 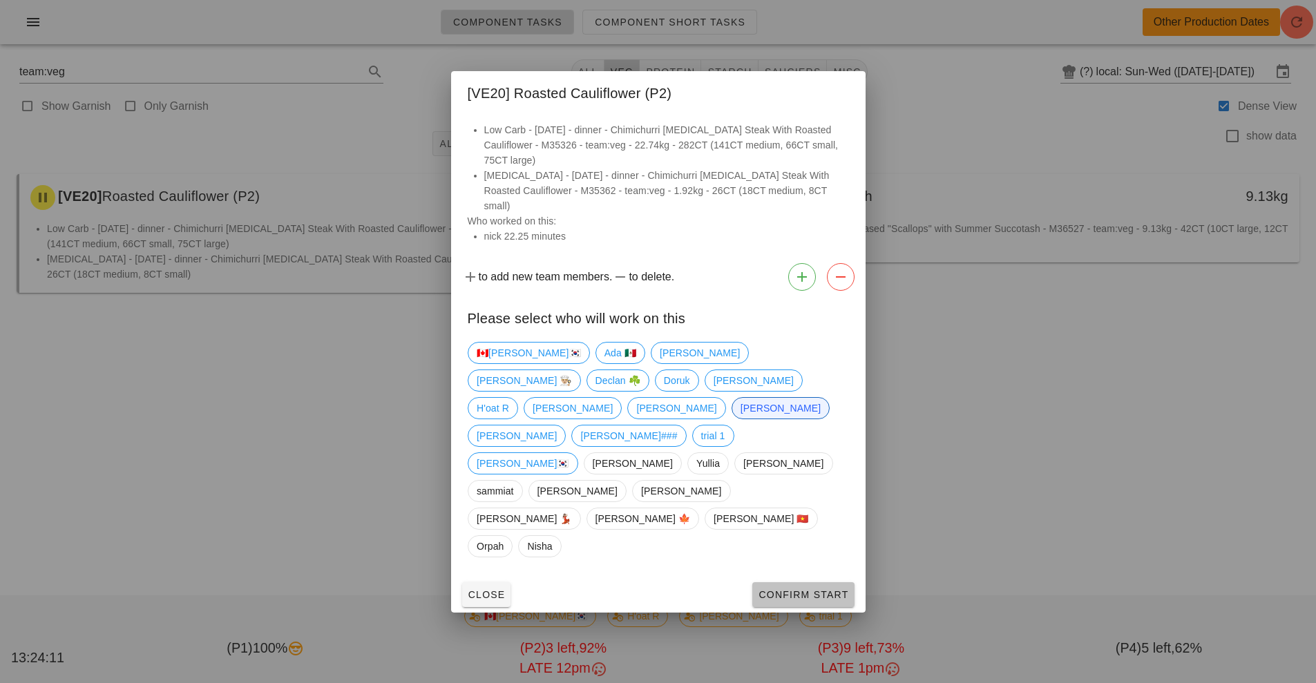 What do you see at coordinates (659, 316) in the screenshot?
I see `div: Please select who will work on this` at bounding box center [659, 316].